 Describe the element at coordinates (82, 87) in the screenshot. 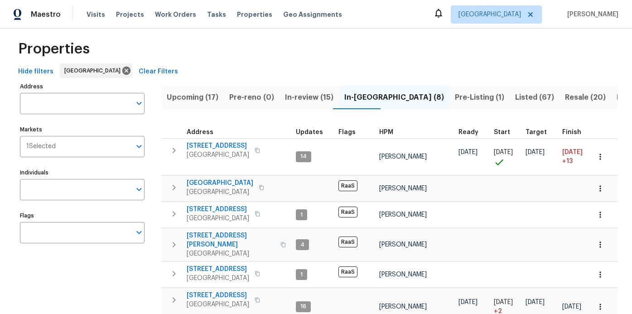

I see `label: Address` at that location.